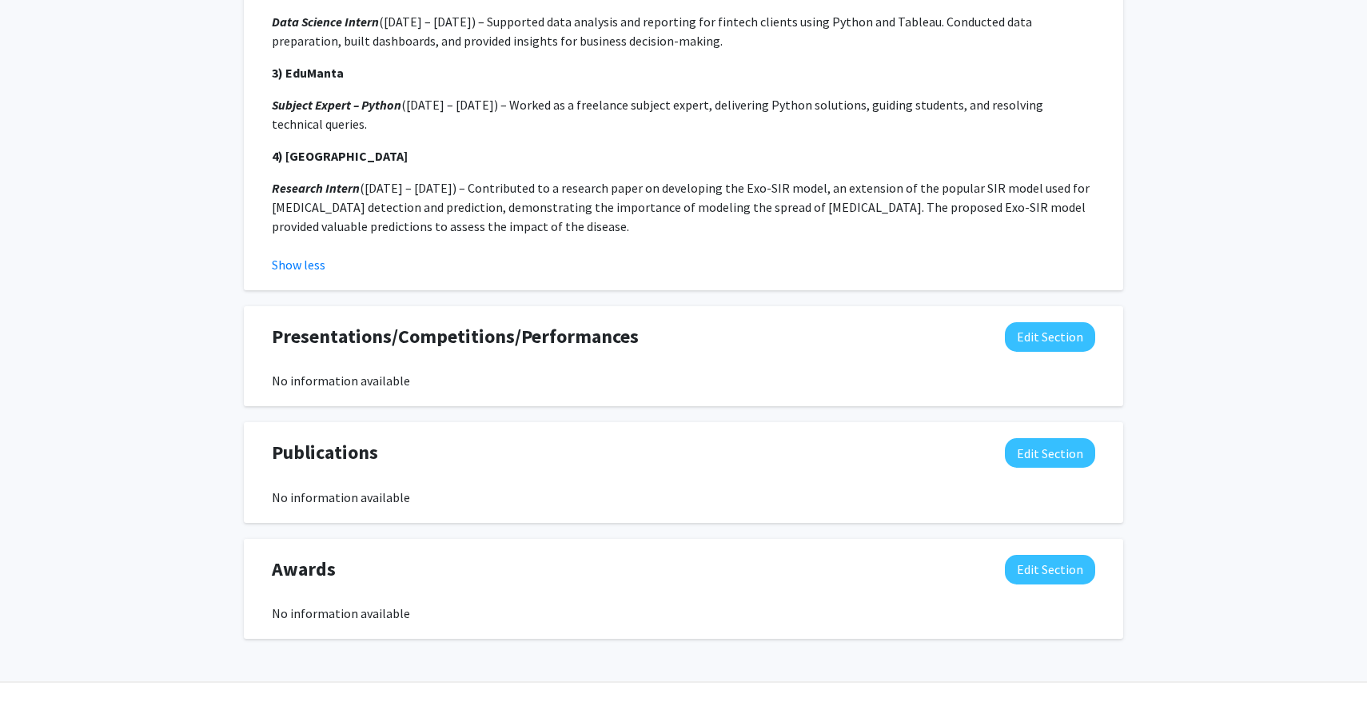  I want to click on strong: 3) EduManta, so click(308, 73).